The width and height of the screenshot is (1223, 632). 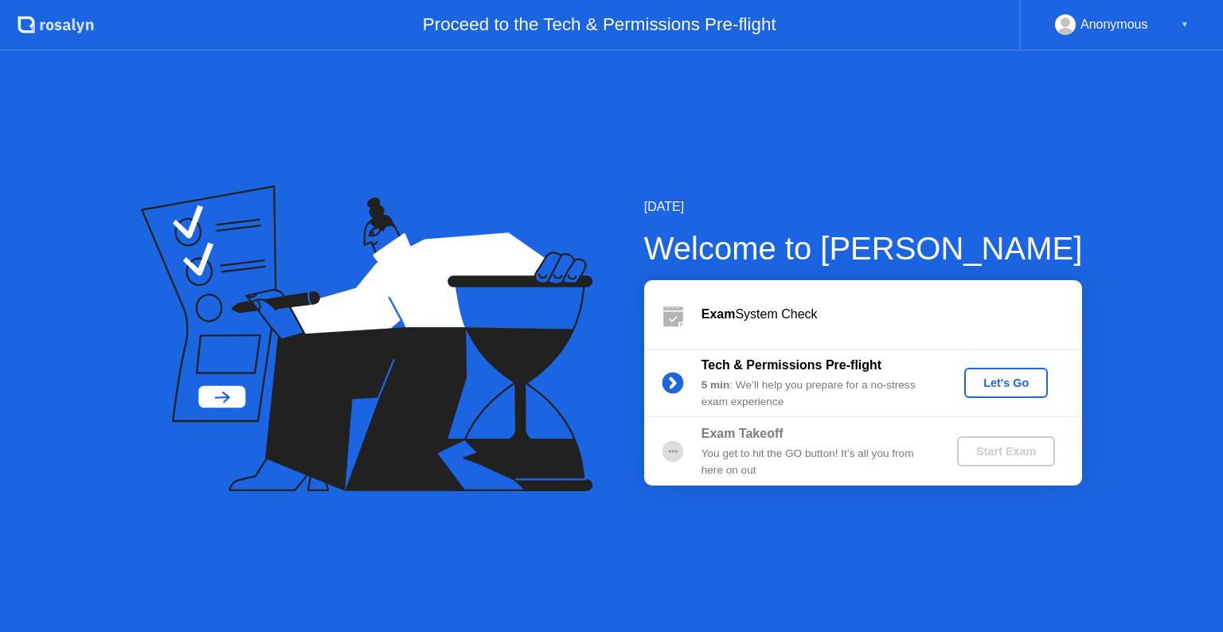 What do you see at coordinates (791, 365) in the screenshot?
I see `b: Tech & Permissions Pre-flight` at bounding box center [791, 365].